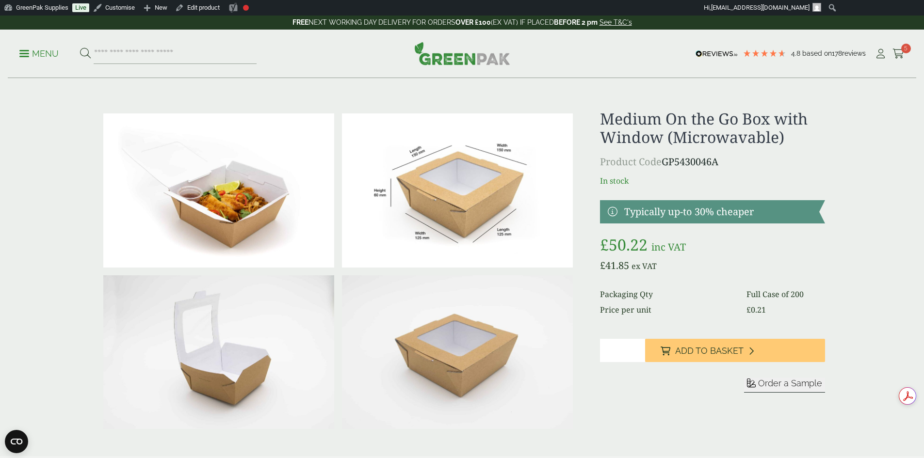 This screenshot has height=458, width=924. I want to click on span: 5, so click(906, 48).